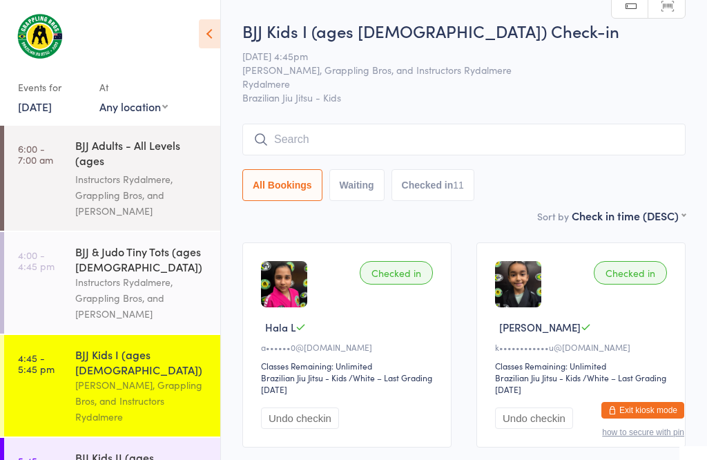  What do you see at coordinates (464, 97) in the screenshot?
I see `span: Brazilian Jiu Jitsu - Kids` at bounding box center [464, 97].